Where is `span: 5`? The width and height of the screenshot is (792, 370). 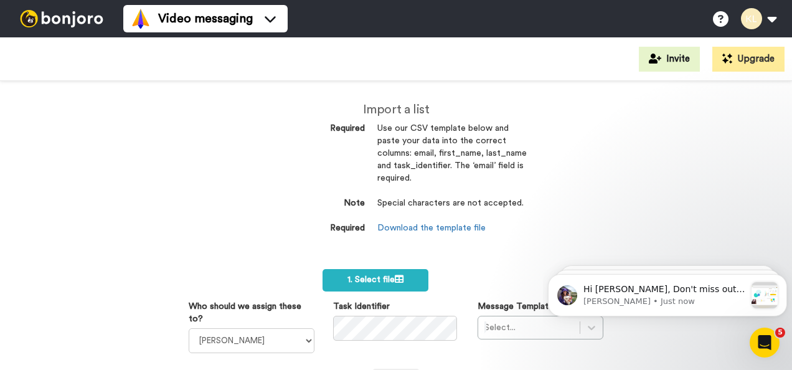 span: 5 is located at coordinates (780, 333).